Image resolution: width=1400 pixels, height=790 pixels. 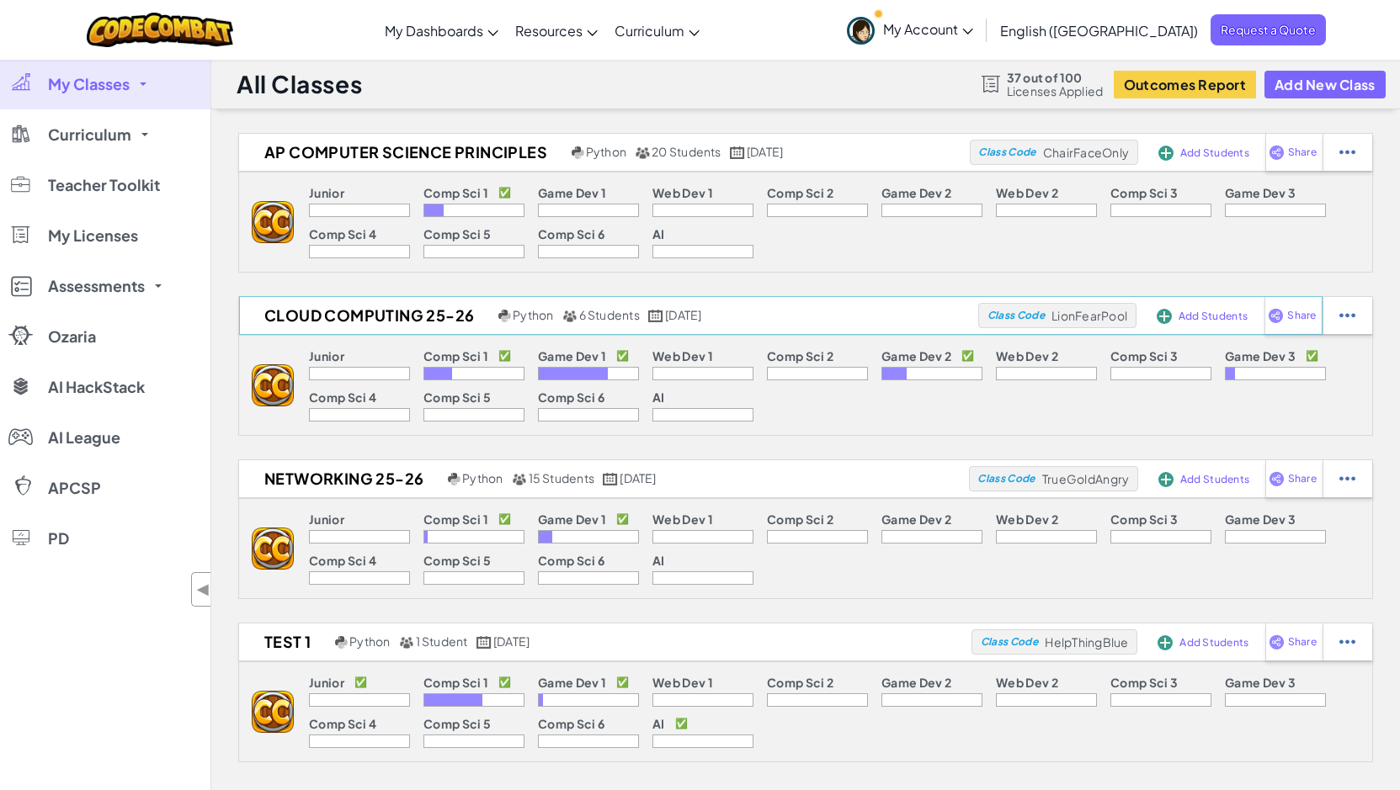 I want to click on span: Ozaria, so click(x=72, y=337).